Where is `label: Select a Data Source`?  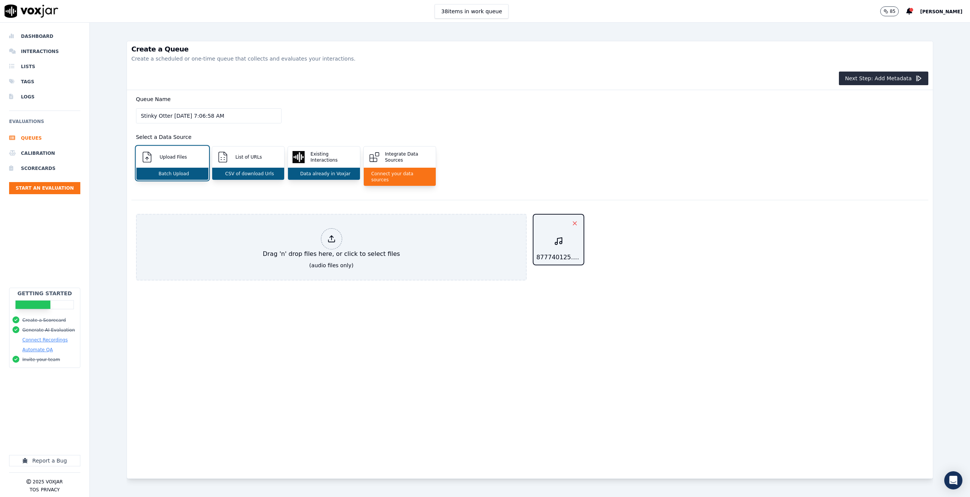
label: Select a Data Source is located at coordinates (164, 137).